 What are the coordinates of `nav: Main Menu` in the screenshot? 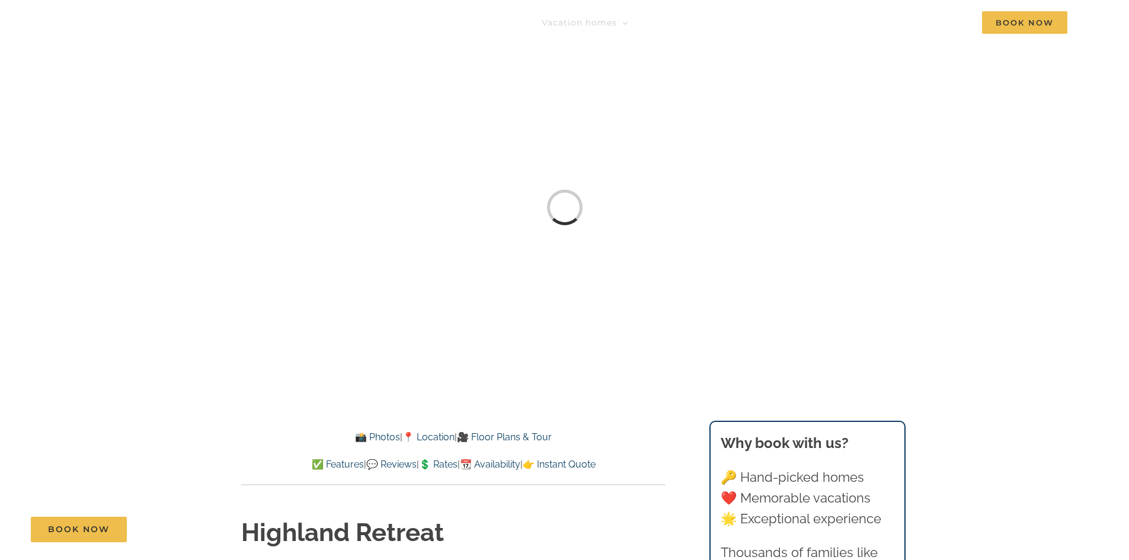 It's located at (804, 23).